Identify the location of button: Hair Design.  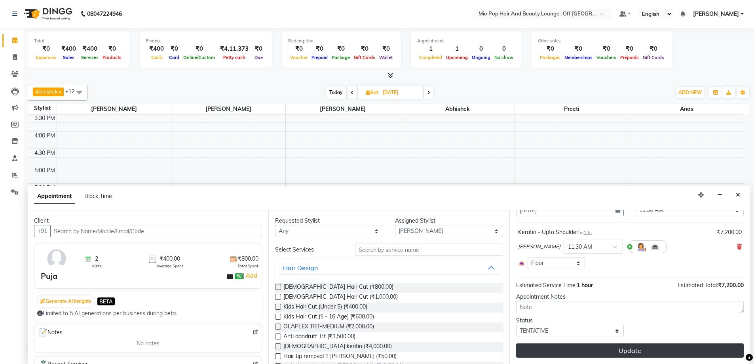
(388, 267).